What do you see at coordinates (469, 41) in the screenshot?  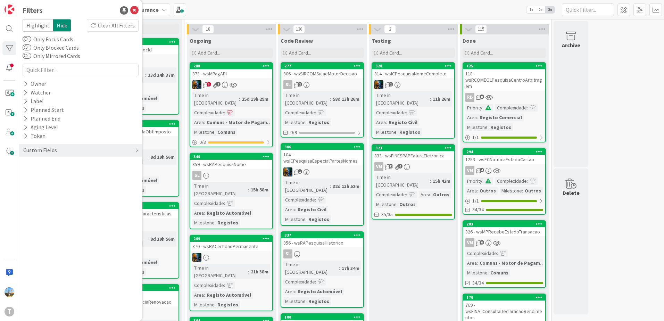 I see `span: Done` at bounding box center [469, 41].